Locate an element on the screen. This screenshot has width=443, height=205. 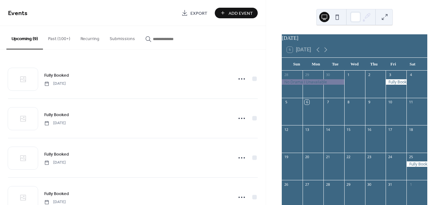
div: Fri is located at coordinates (393, 64).